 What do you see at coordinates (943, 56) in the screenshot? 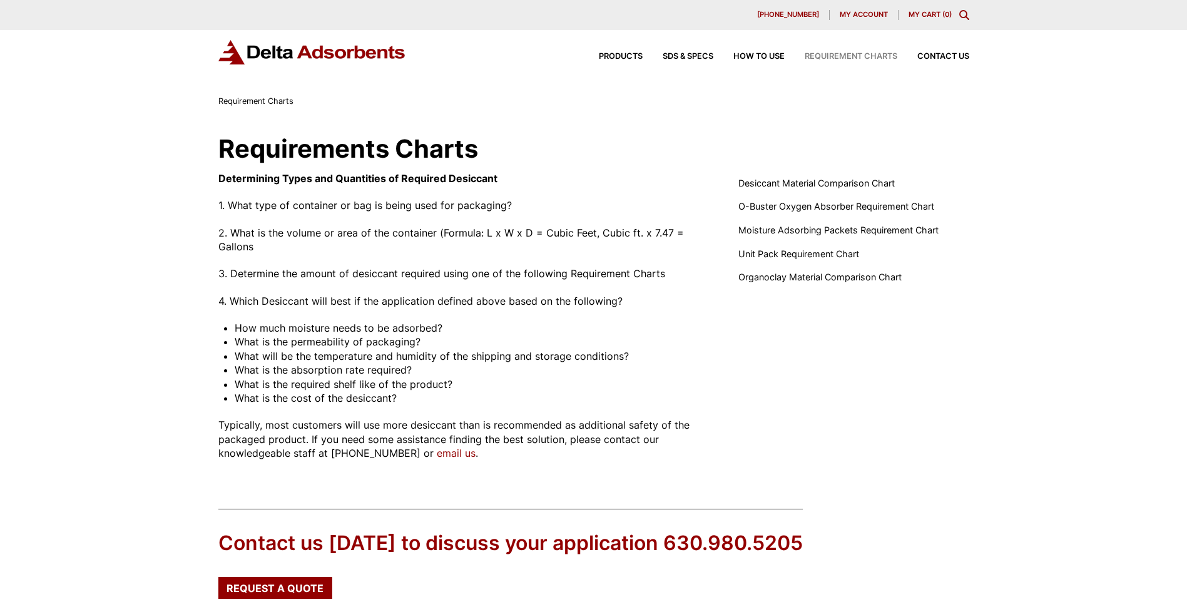
I see `span: Contact Us` at bounding box center [943, 56].